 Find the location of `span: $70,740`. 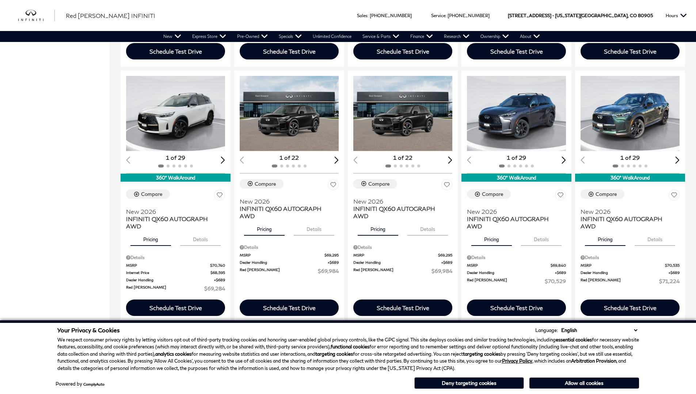

span: $70,740 is located at coordinates (217, 266).